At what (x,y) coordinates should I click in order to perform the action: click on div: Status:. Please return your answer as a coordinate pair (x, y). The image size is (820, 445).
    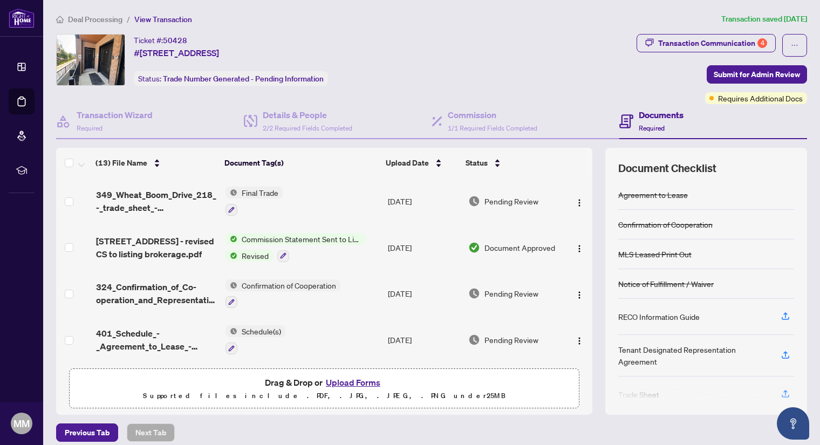
    Looking at the image, I should click on (231, 78).